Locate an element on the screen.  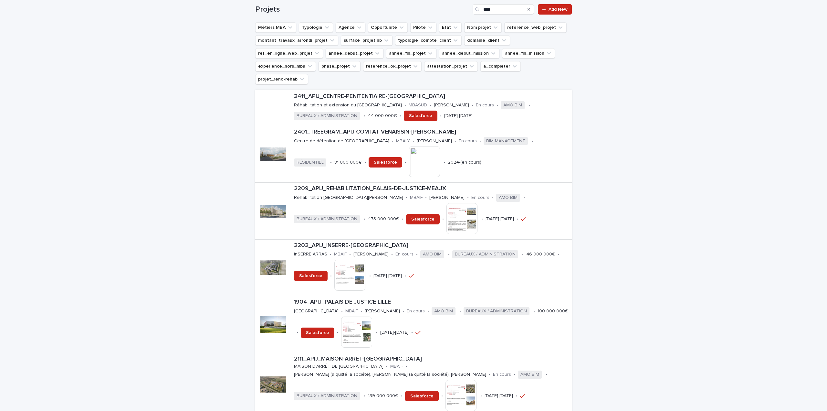
button: Etat is located at coordinates (450, 27).